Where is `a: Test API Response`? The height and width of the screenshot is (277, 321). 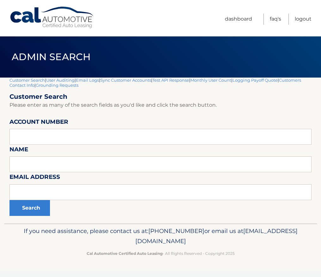
a: Test API Response is located at coordinates (171, 80).